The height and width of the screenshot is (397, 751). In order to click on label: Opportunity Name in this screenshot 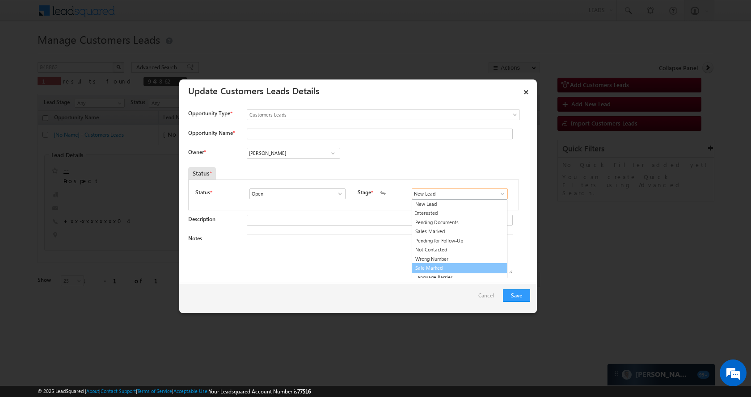, I will do `click(211, 133)`.